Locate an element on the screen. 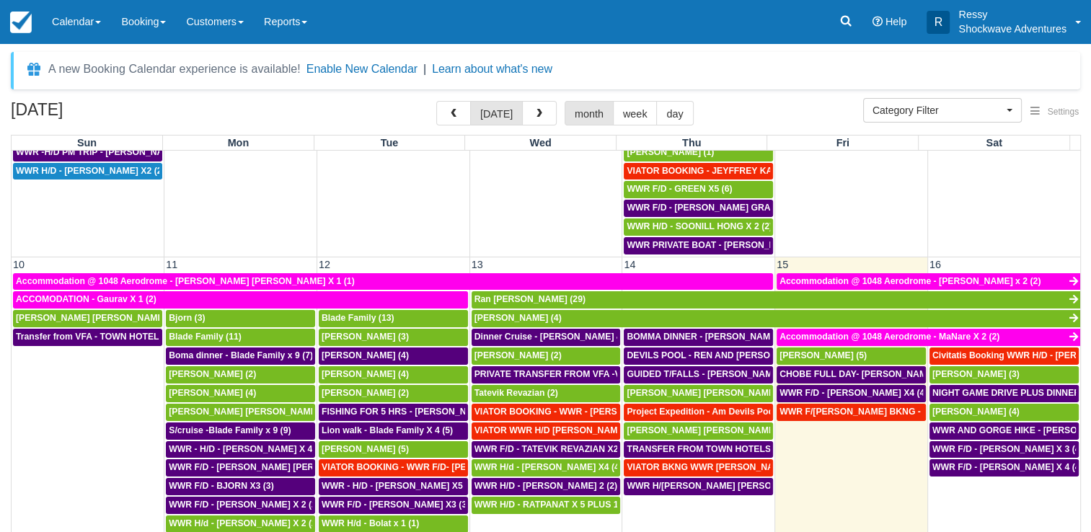  span: ACCOMODATION - Gaurav X 1 (2) is located at coordinates (86, 299).